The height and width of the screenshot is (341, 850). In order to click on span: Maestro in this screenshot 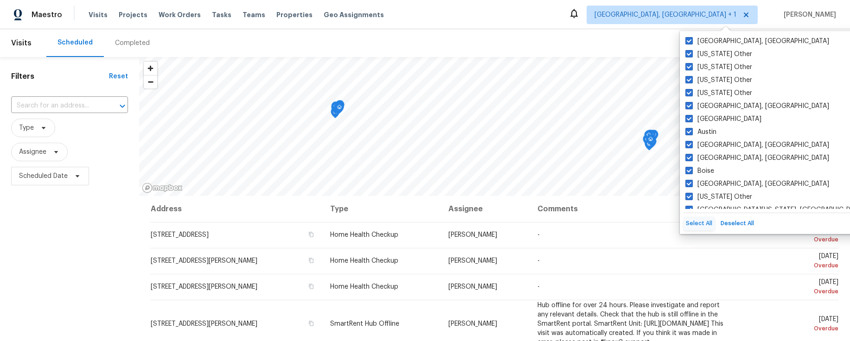, I will do `click(47, 15)`.